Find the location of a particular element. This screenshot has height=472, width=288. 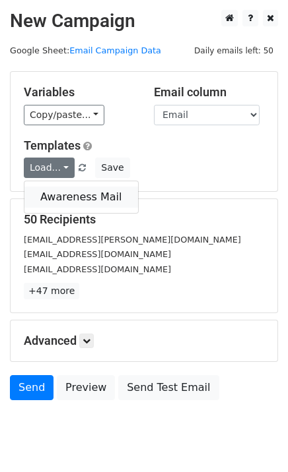

a: Awareness Mail is located at coordinates (81, 197).